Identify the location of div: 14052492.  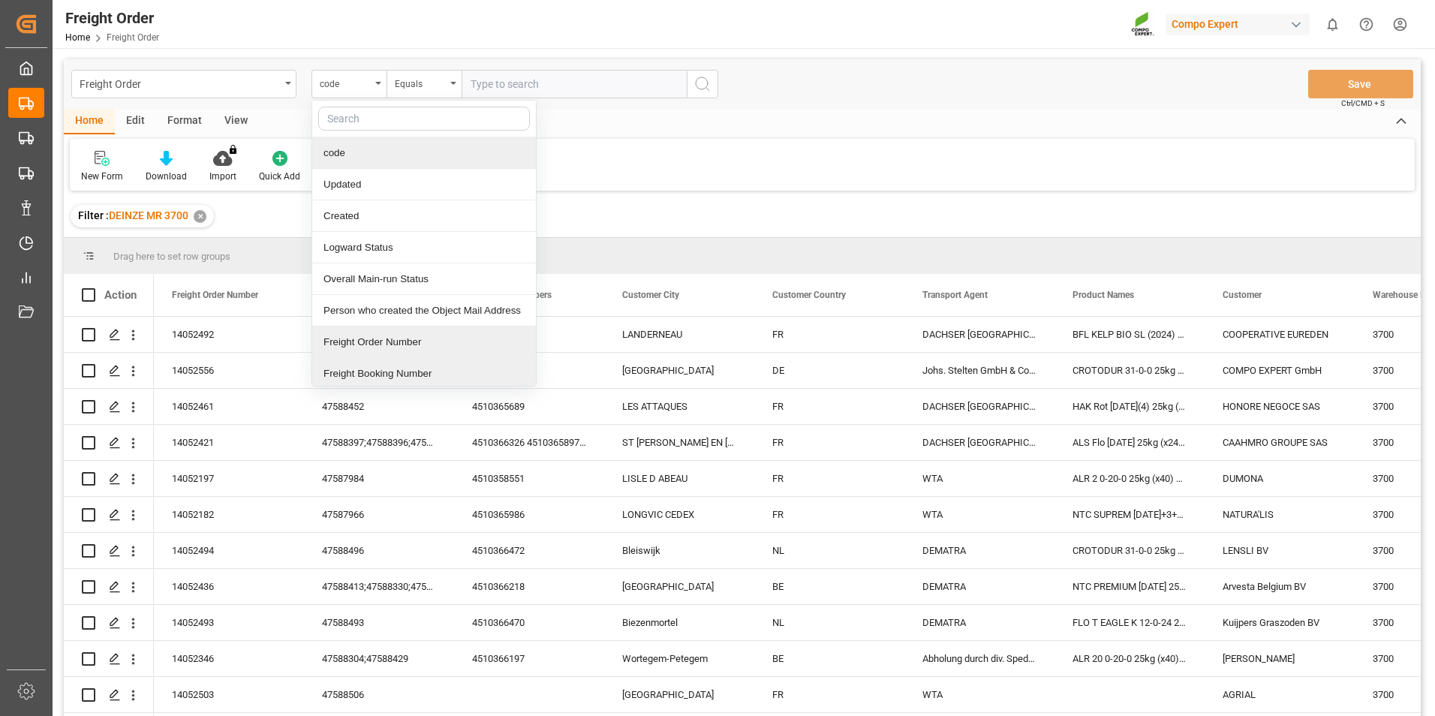
(229, 334).